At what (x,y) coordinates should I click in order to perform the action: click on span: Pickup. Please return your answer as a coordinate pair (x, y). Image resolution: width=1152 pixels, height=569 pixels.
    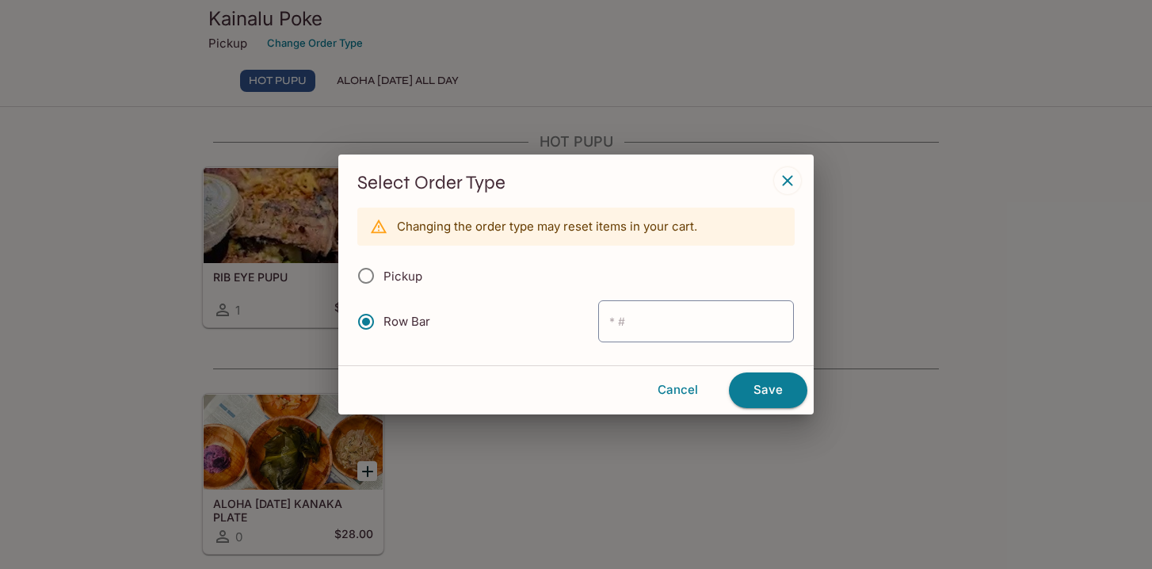
    Looking at the image, I should click on (403, 276).